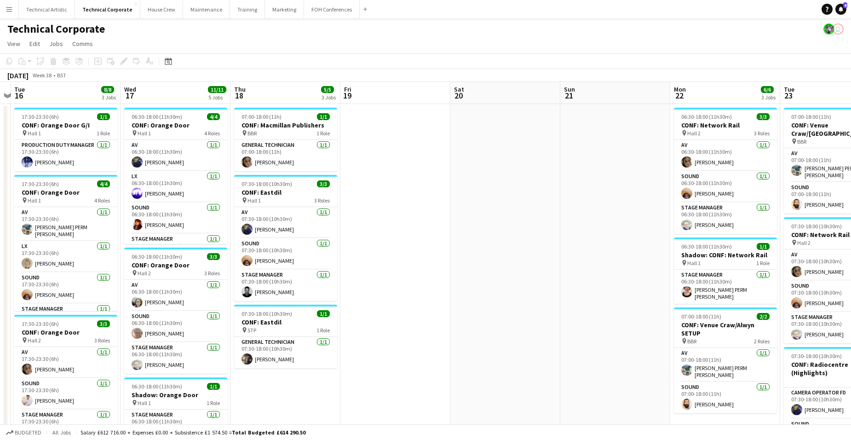 This screenshot has width=851, height=440. Describe the element at coordinates (239, 95) in the screenshot. I see `span: 18` at that location.